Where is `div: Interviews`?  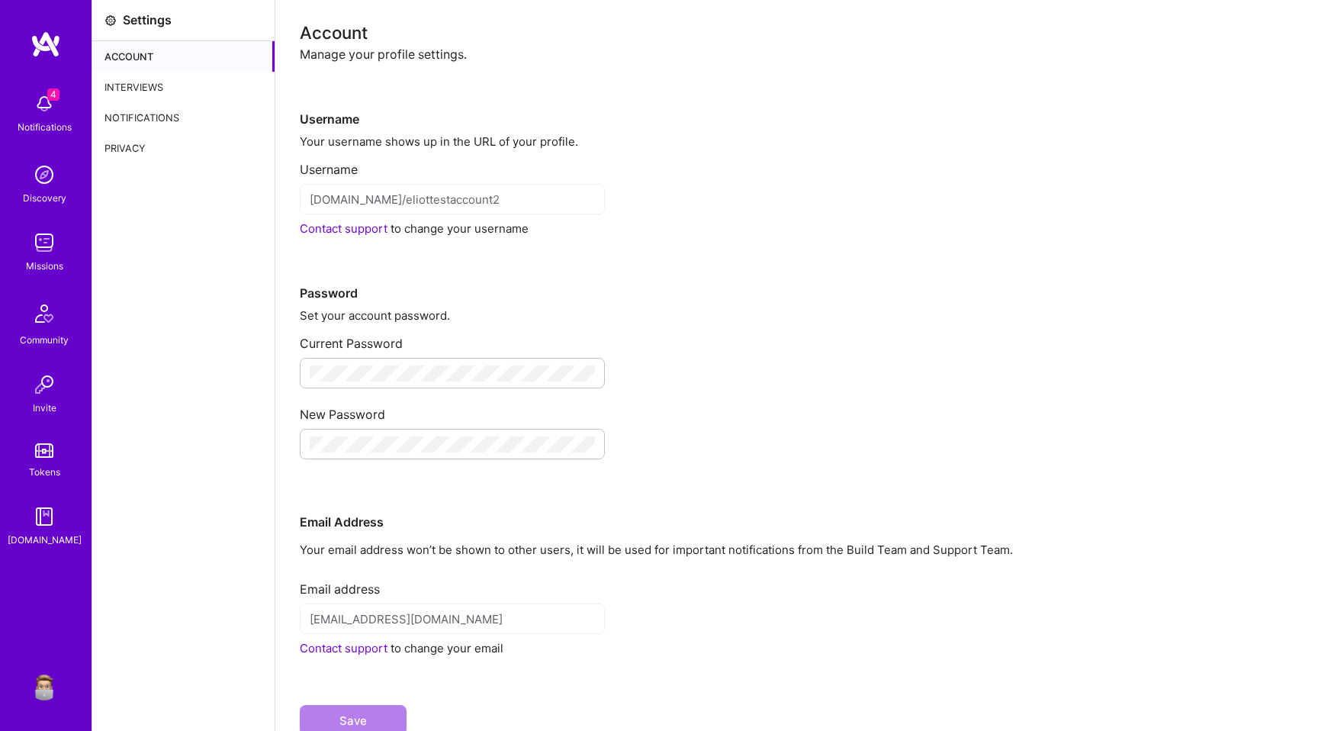
div: Interviews is located at coordinates (183, 87).